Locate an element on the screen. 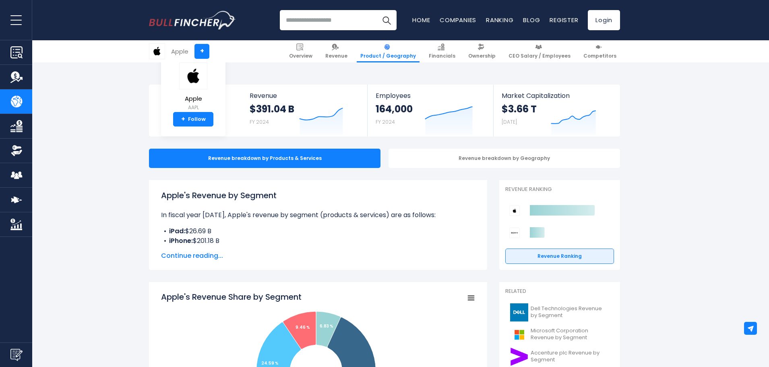  img: Ownership is located at coordinates (17, 151).